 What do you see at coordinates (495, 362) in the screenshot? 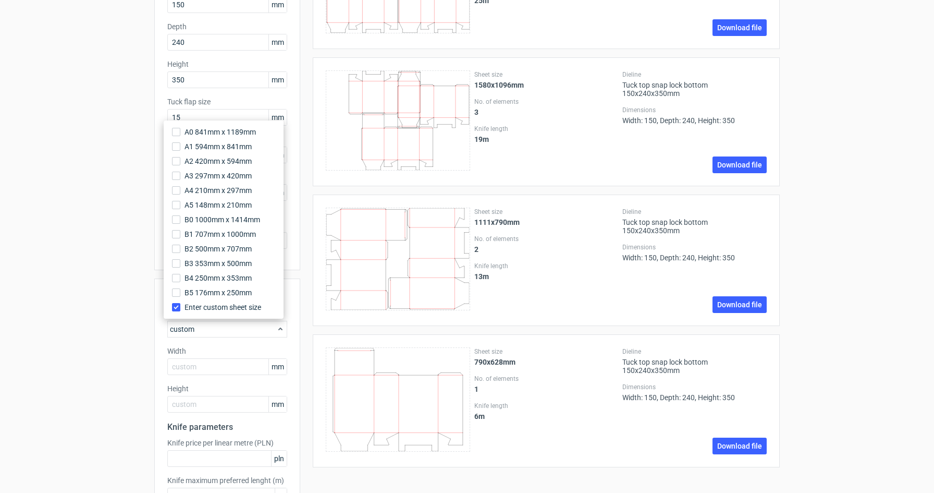
I see `strong: 790x628mm` at bounding box center [495, 362].